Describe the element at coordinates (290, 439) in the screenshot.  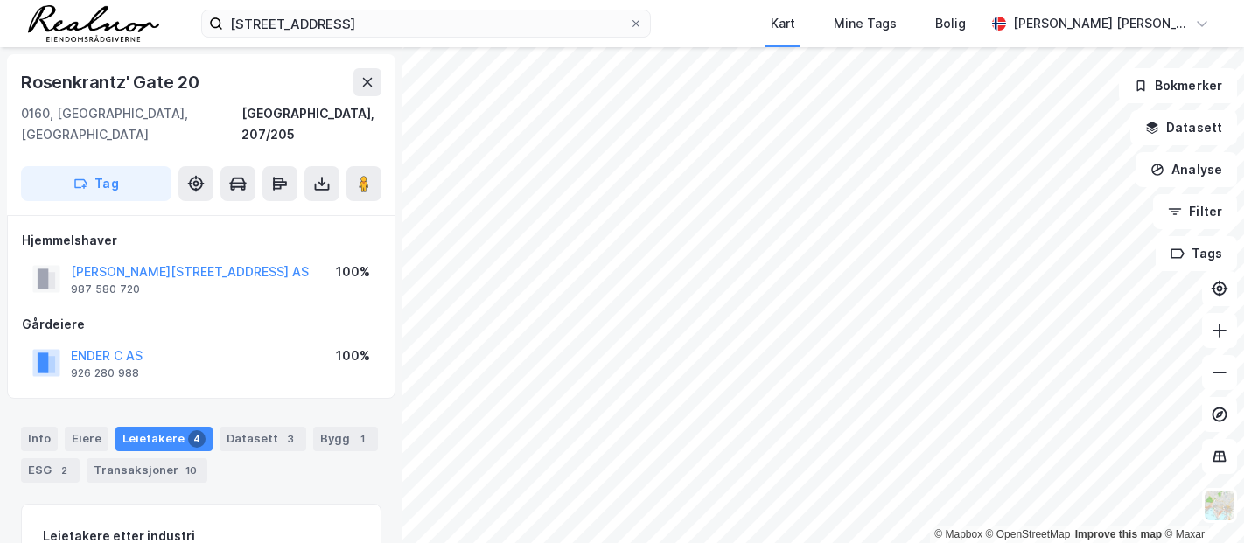
I see `div: 3` at that location.